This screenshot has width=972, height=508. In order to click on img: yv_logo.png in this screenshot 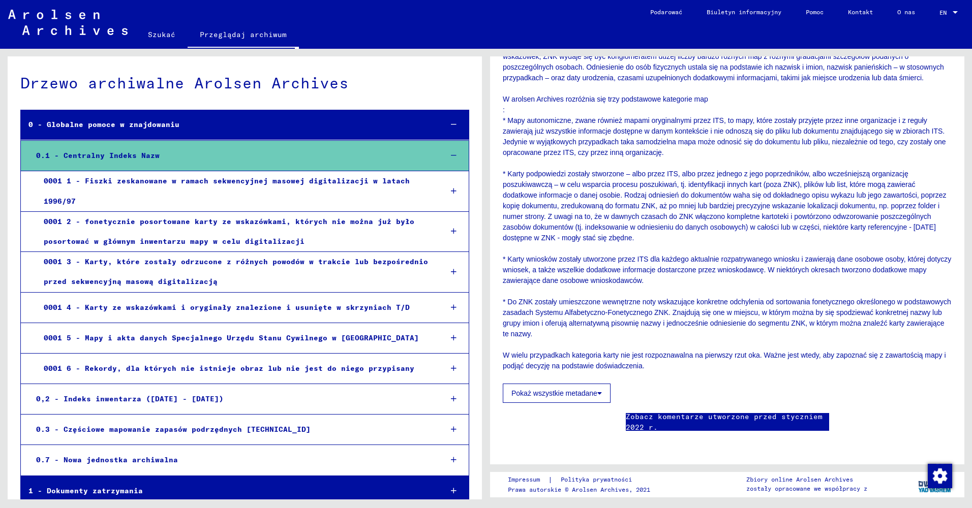, I will do `click(935, 485)`.